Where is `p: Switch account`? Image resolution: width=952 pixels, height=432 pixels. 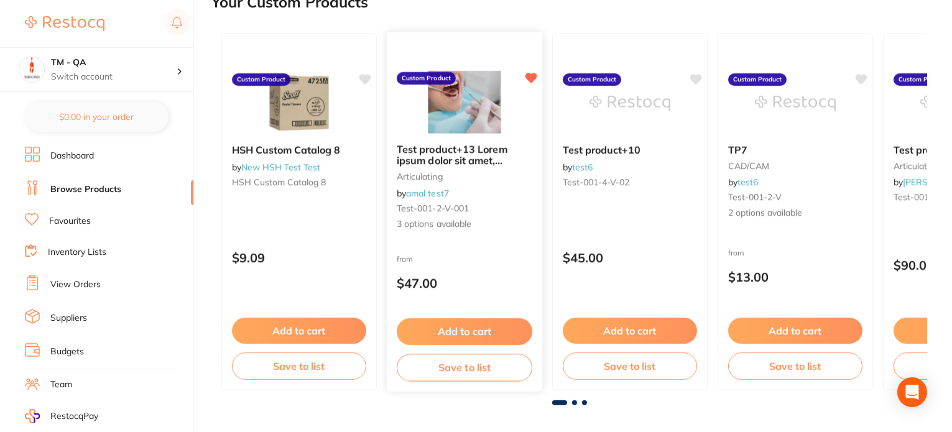 p: Switch account is located at coordinates (114, 77).